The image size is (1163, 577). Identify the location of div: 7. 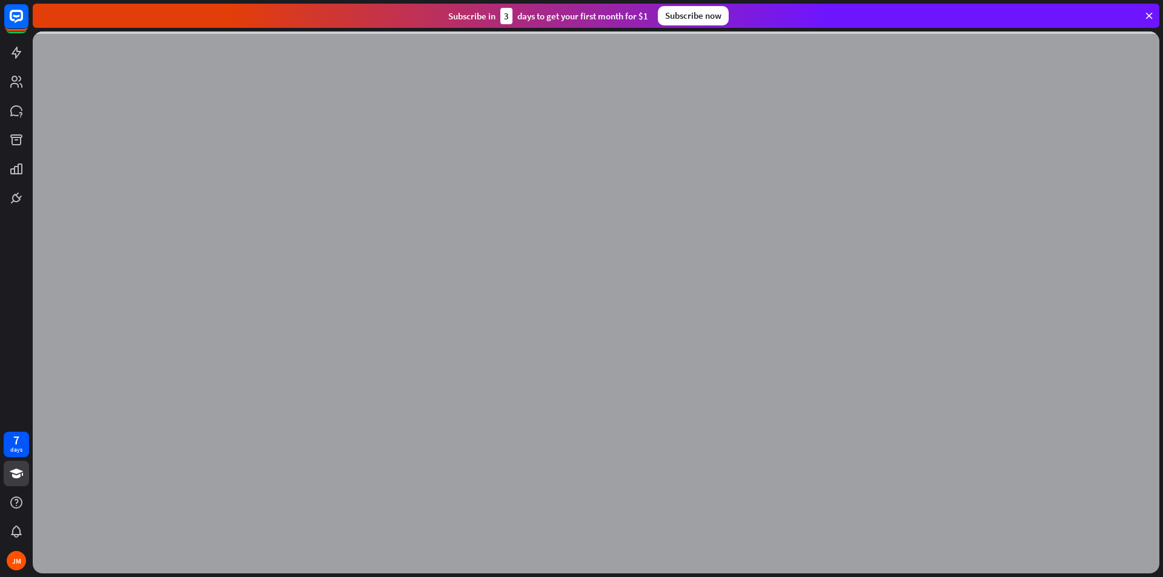
(16, 440).